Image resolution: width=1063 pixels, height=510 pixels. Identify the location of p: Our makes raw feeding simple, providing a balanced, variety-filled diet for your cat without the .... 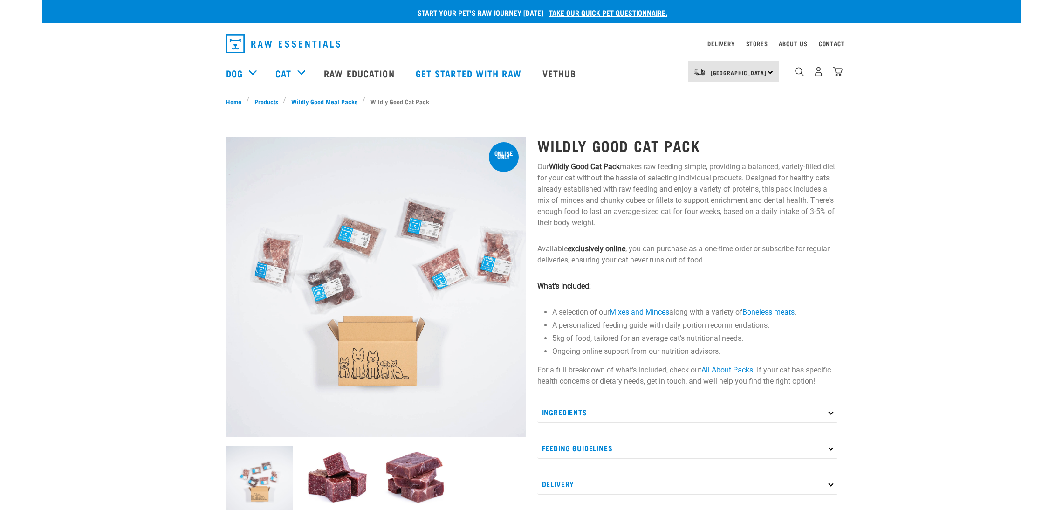
(688, 195).